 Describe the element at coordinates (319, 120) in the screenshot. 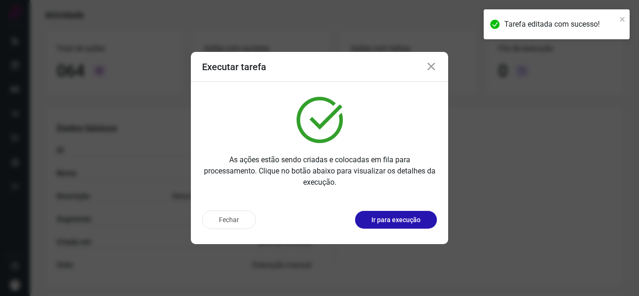

I see `img: verified.svg` at that location.